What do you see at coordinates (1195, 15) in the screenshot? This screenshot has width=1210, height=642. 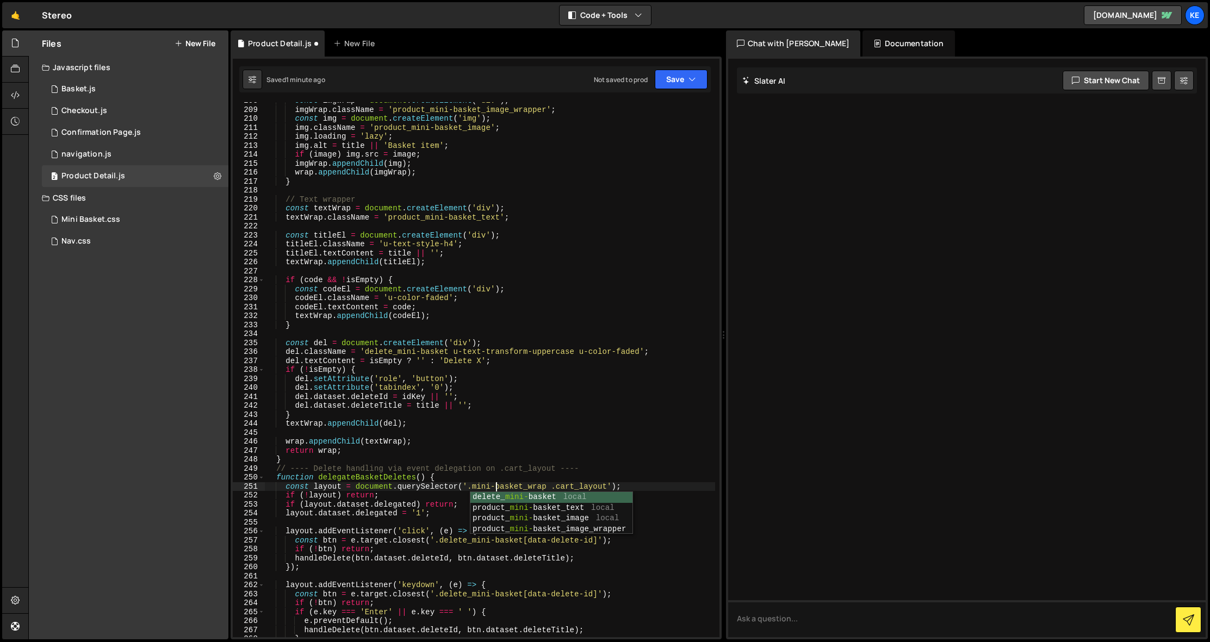 I see `div: Ke` at bounding box center [1195, 15].